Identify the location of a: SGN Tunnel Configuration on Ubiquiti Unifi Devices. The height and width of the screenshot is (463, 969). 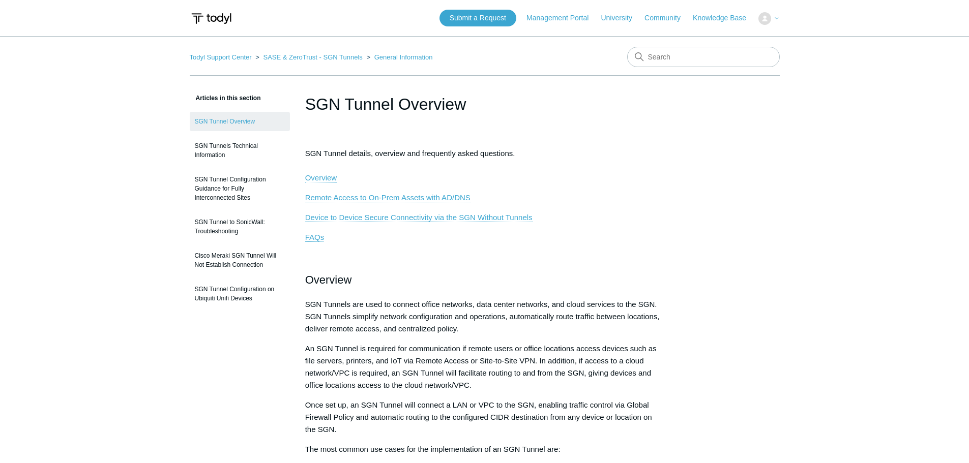
(240, 294).